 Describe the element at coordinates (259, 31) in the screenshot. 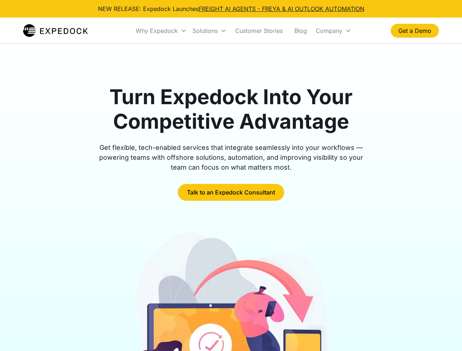

I see `a: Customer Stories` at that location.